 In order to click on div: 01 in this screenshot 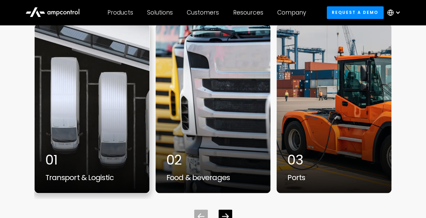, I will do `click(92, 160)`.